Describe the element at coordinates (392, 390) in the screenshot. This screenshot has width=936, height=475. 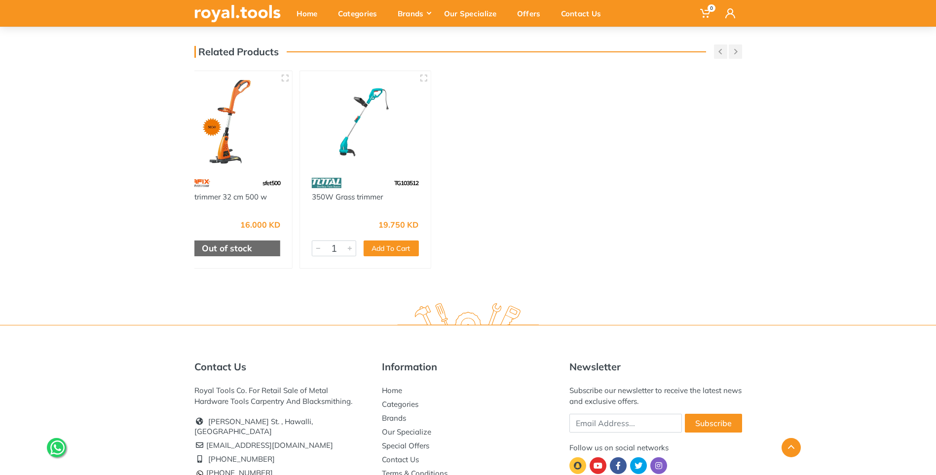
I see `a: Home` at that location.